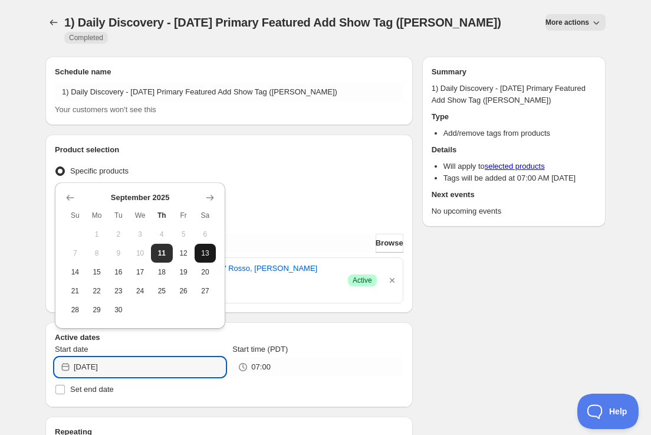 Image resolution: width=651 pixels, height=435 pixels. I want to click on h2: Schedule name, so click(229, 72).